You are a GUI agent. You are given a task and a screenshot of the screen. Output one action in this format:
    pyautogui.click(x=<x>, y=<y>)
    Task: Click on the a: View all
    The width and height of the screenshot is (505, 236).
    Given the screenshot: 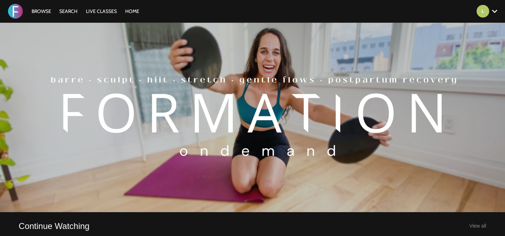 What is the action you would take?
    pyautogui.click(x=477, y=226)
    